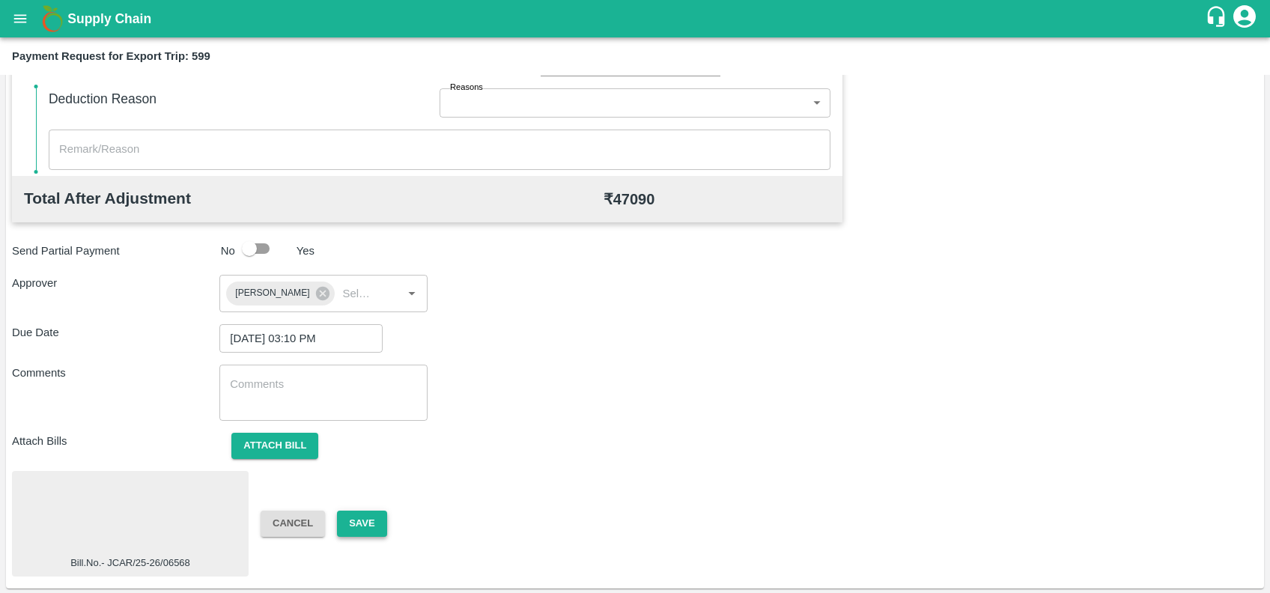 The height and width of the screenshot is (593, 1270). What do you see at coordinates (1245, 19) in the screenshot?
I see `div: account of current user` at bounding box center [1245, 19].